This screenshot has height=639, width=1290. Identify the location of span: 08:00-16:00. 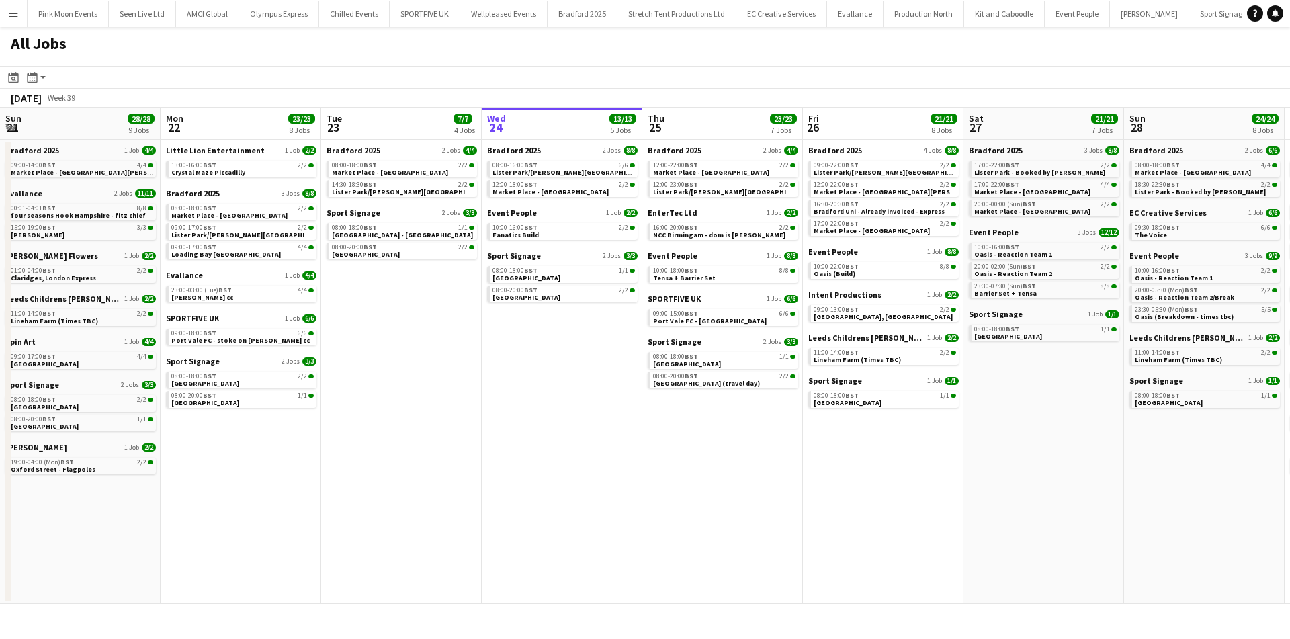
(515, 165).